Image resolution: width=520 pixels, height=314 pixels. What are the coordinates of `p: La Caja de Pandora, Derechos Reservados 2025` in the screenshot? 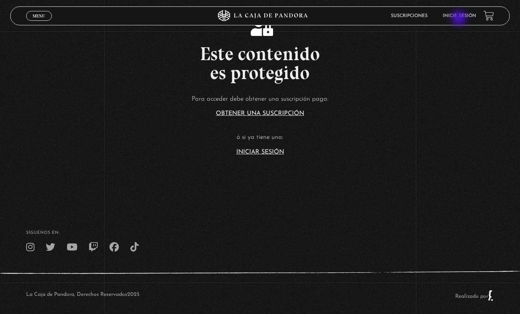 It's located at (83, 296).